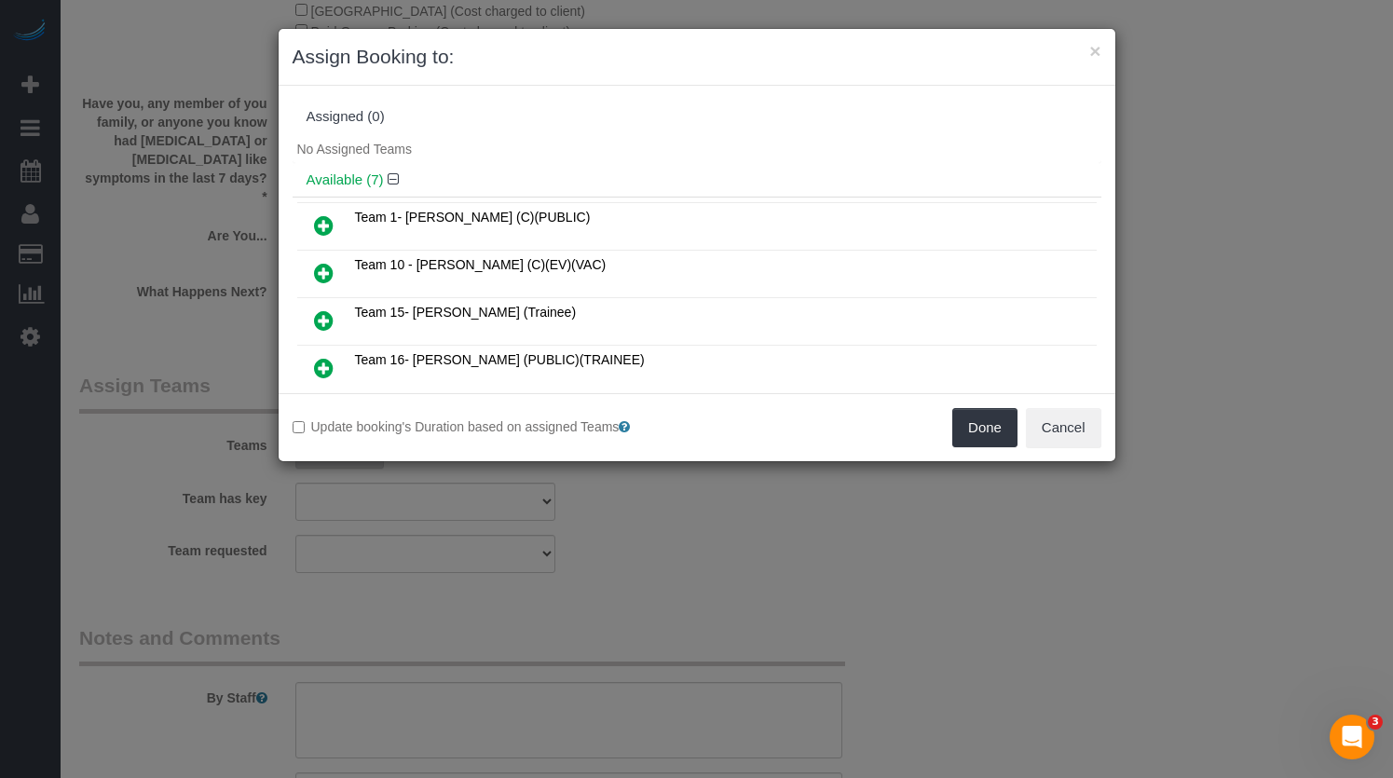 Image resolution: width=1393 pixels, height=778 pixels. Describe the element at coordinates (697, 57) in the screenshot. I see `h3: Assign Booking to:` at that location.